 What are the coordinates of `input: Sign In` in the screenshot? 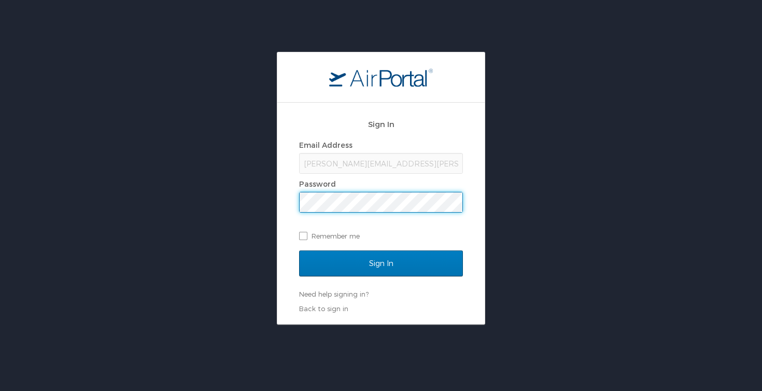 It's located at (381, 263).